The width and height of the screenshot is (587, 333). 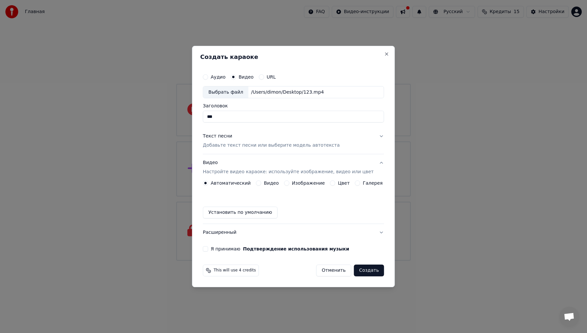 What do you see at coordinates (271, 77) in the screenshot?
I see `label: URL` at bounding box center [271, 77].